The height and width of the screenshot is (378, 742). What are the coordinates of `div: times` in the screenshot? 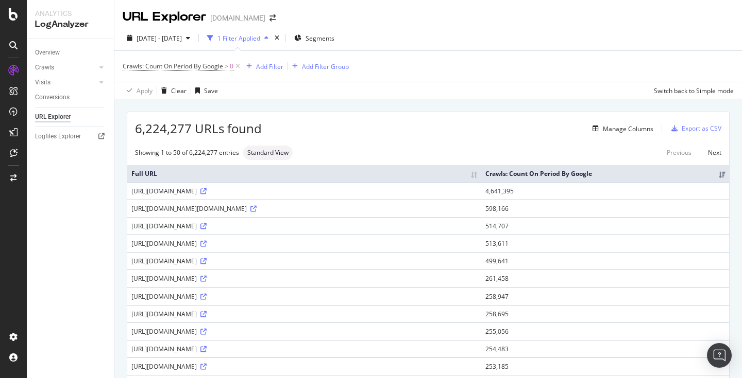 It's located at (277, 38).